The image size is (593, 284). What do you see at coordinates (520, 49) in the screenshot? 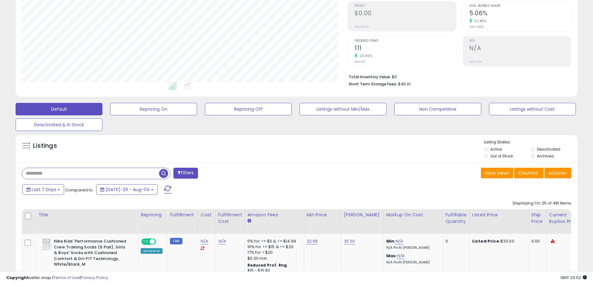
I see `h2: N/A` at bounding box center [520, 49].